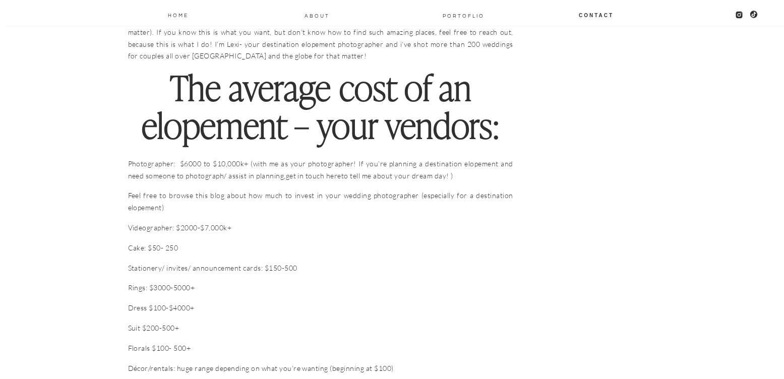 The image size is (784, 379). What do you see at coordinates (179, 15) in the screenshot?
I see `a: Home` at bounding box center [179, 15].